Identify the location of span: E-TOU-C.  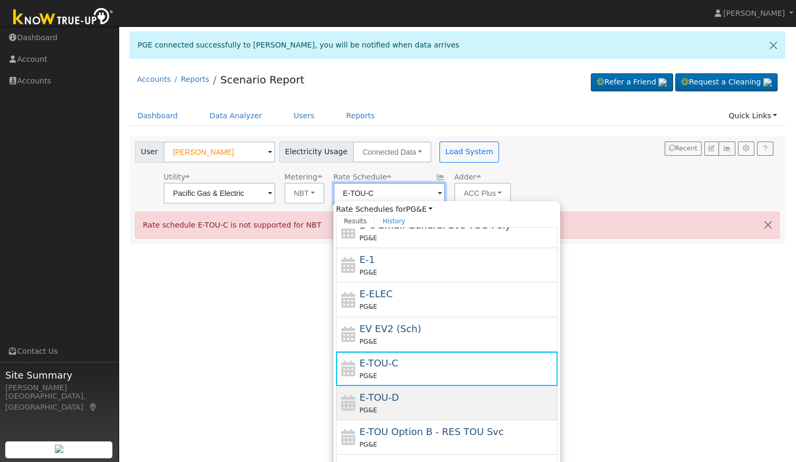
(379, 363).